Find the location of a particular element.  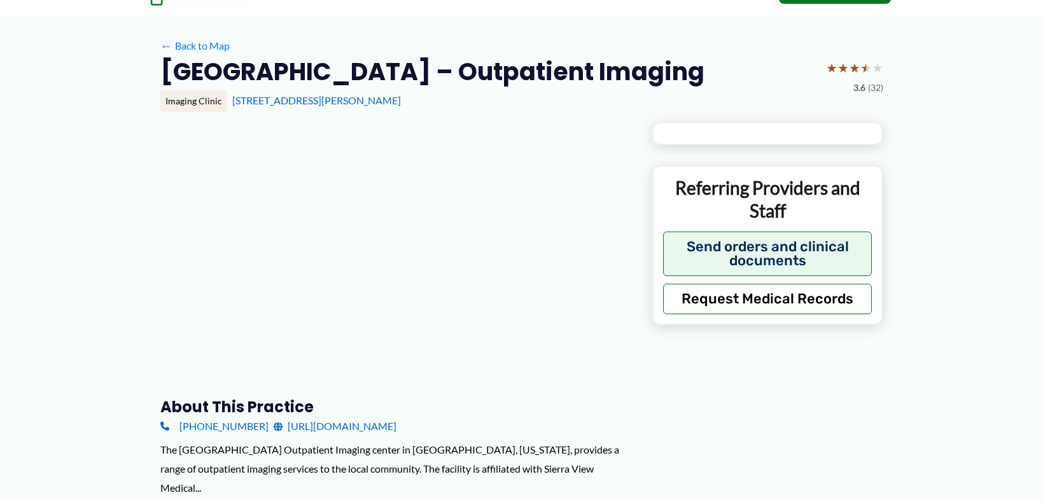

span: 3.6 is located at coordinates (859, 88).